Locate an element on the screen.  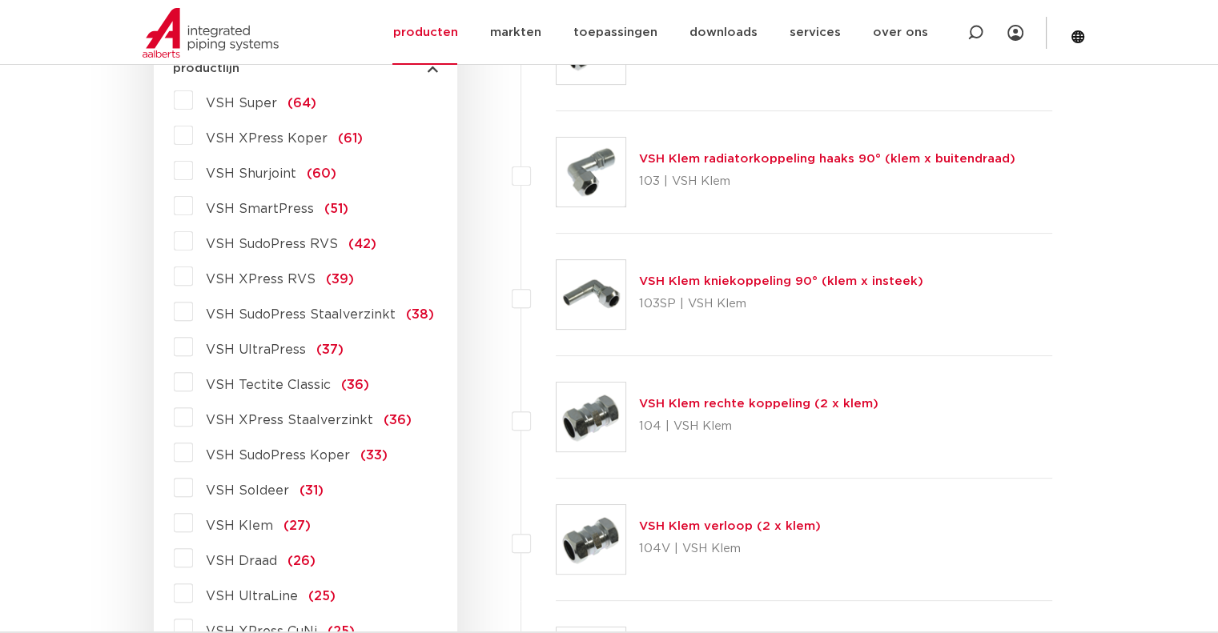
span: VSH SudoPress Staalverzinkt is located at coordinates (300, 315).